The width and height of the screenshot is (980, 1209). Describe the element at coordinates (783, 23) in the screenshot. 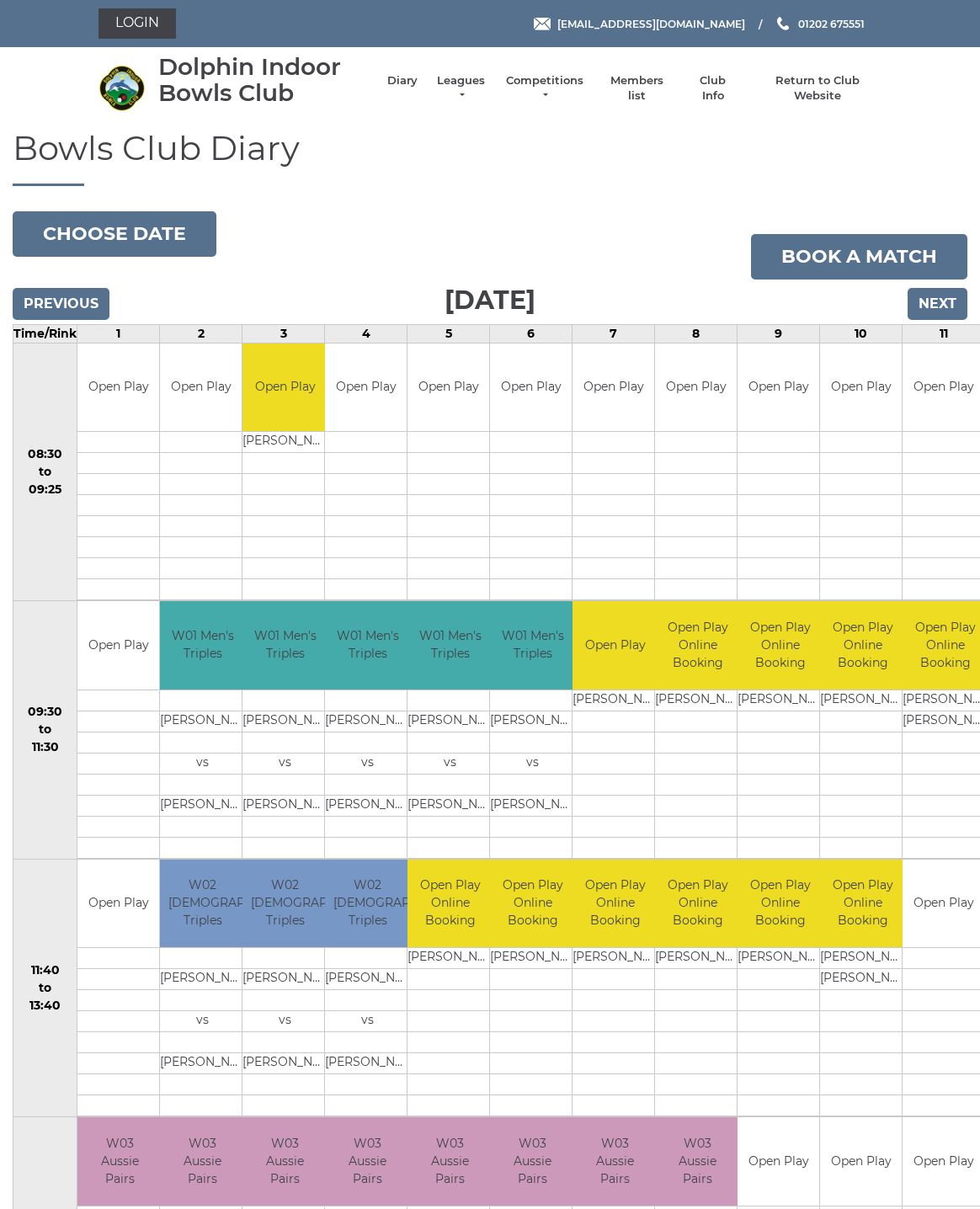

I see `img: Phone us` at that location.